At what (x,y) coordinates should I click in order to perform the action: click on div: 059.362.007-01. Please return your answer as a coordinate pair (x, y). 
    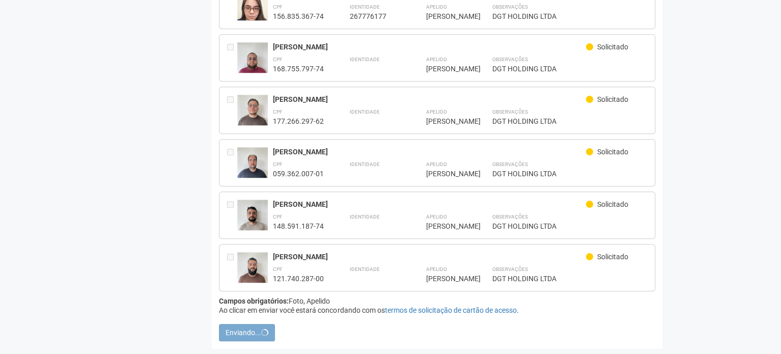
    Looking at the image, I should click on (298, 174).